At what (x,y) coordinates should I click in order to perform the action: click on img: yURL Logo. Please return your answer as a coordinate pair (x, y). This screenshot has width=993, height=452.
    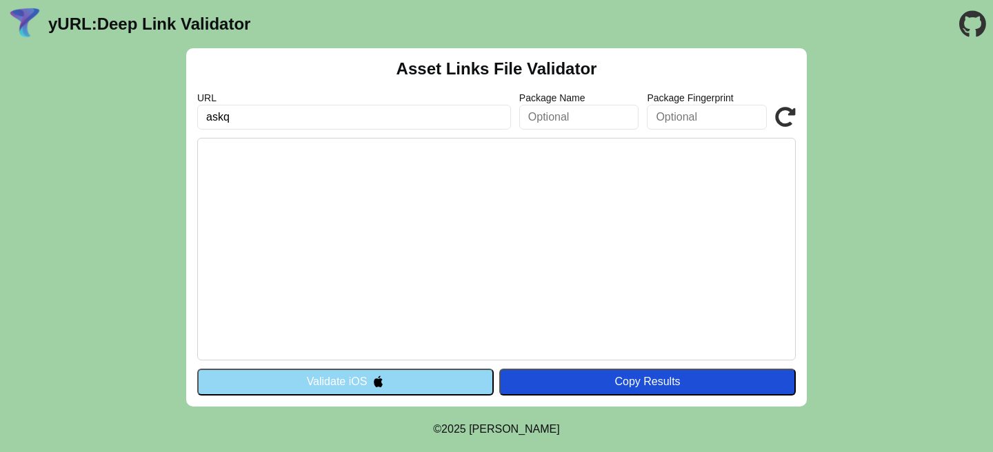
    Looking at the image, I should click on (25, 24).